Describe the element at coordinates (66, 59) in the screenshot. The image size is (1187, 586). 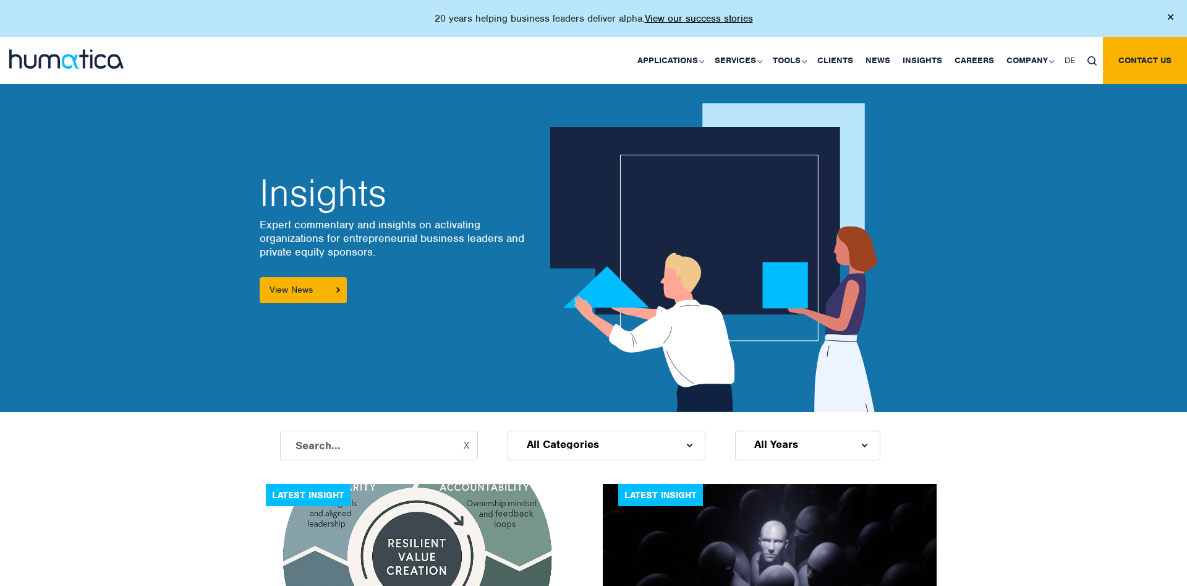
I see `img: logo` at that location.